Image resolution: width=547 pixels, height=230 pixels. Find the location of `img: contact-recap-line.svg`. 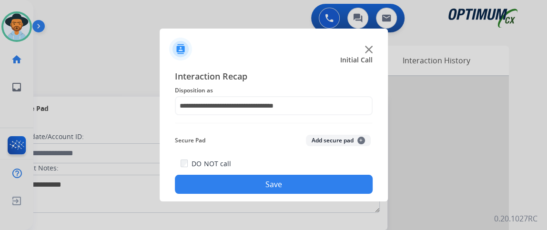

img: contact-recap-line.svg is located at coordinates (274, 123).